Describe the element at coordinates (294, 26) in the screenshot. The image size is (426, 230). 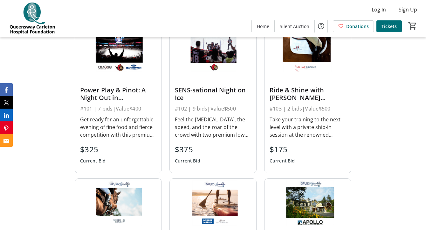
I see `span: Silent Auction` at that location.